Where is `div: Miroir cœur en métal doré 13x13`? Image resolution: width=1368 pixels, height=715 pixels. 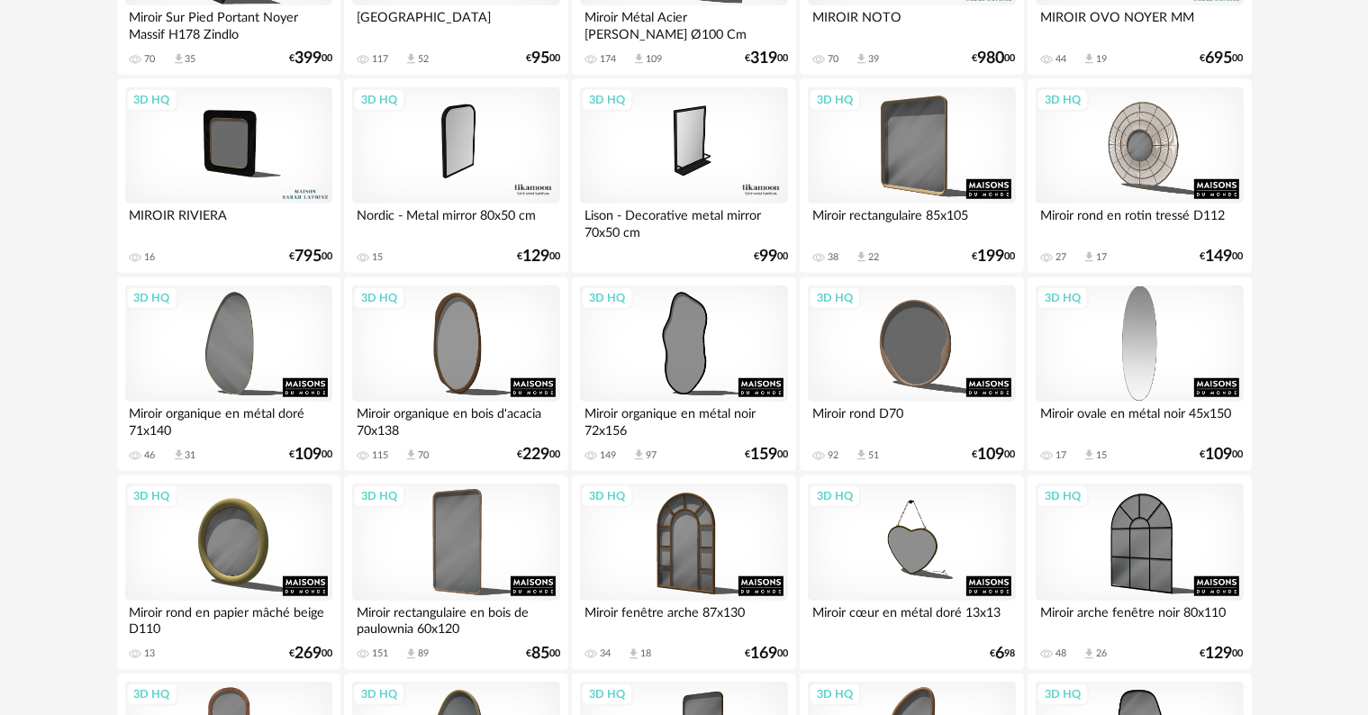
div: Miroir cœur en métal doré 13x13 is located at coordinates (912, 619).